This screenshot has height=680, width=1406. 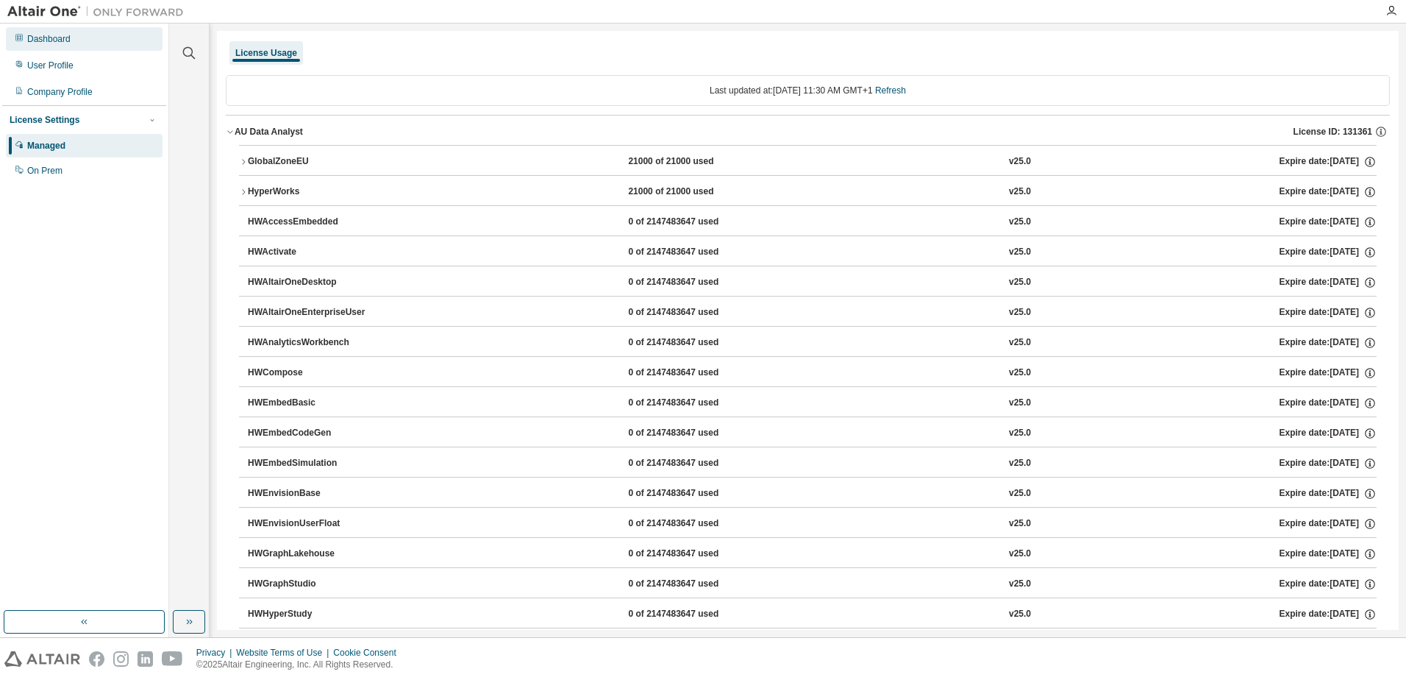 What do you see at coordinates (49, 39) in the screenshot?
I see `div: Dashboard` at bounding box center [49, 39].